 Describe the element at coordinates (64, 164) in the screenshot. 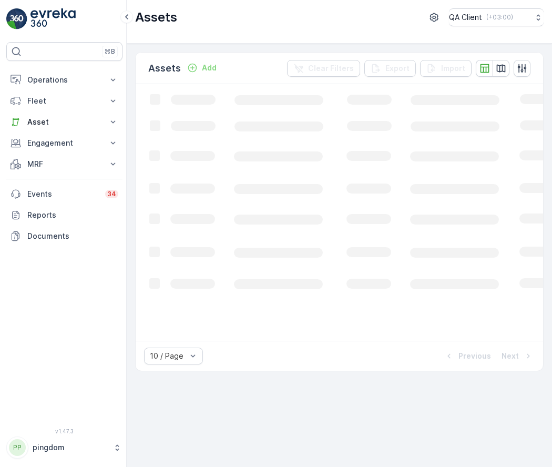

I see `button: MRF` at that location.